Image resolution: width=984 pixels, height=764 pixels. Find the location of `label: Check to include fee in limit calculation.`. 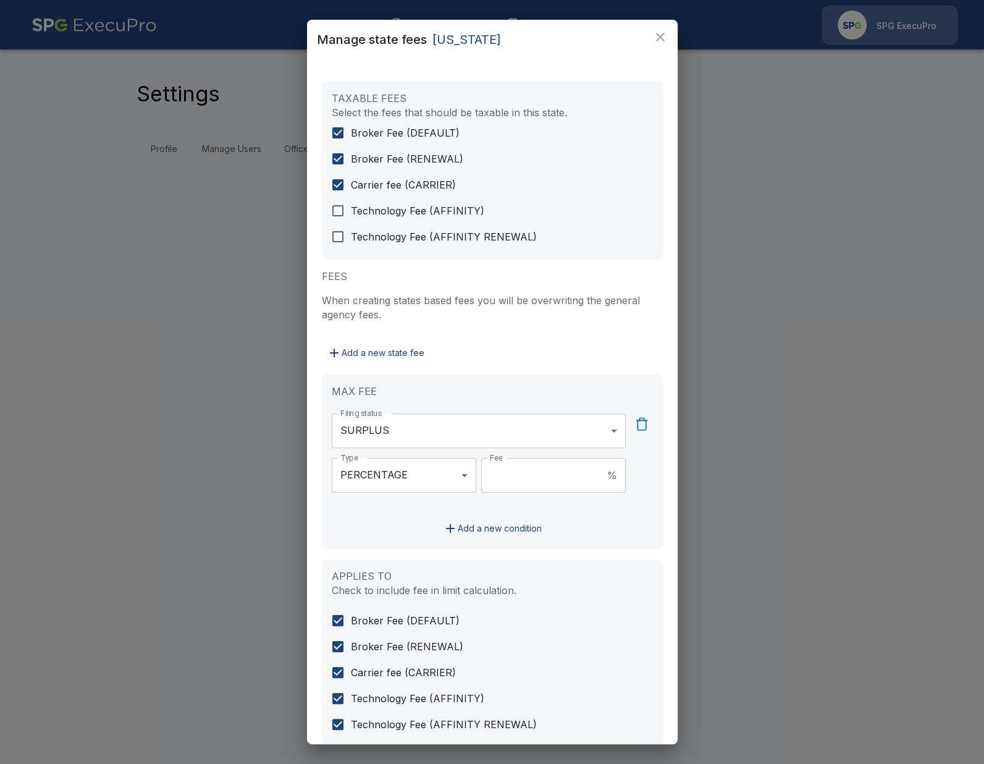

label: Check to include fee in limit calculation. is located at coordinates (424, 590).